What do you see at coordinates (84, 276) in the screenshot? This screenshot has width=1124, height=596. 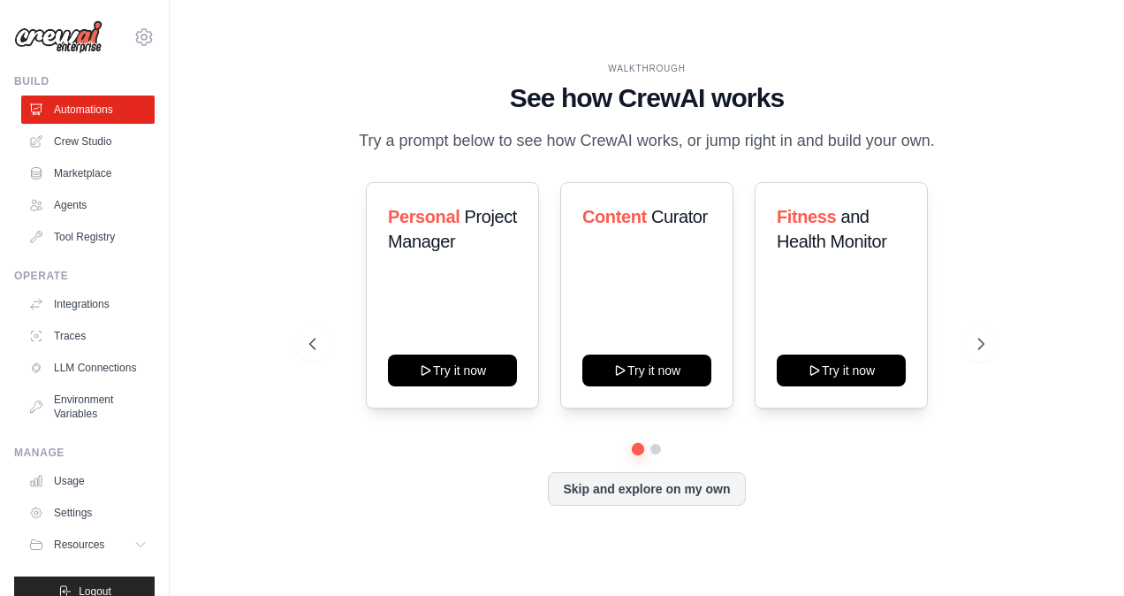 I see `div: Operate` at bounding box center [84, 276].